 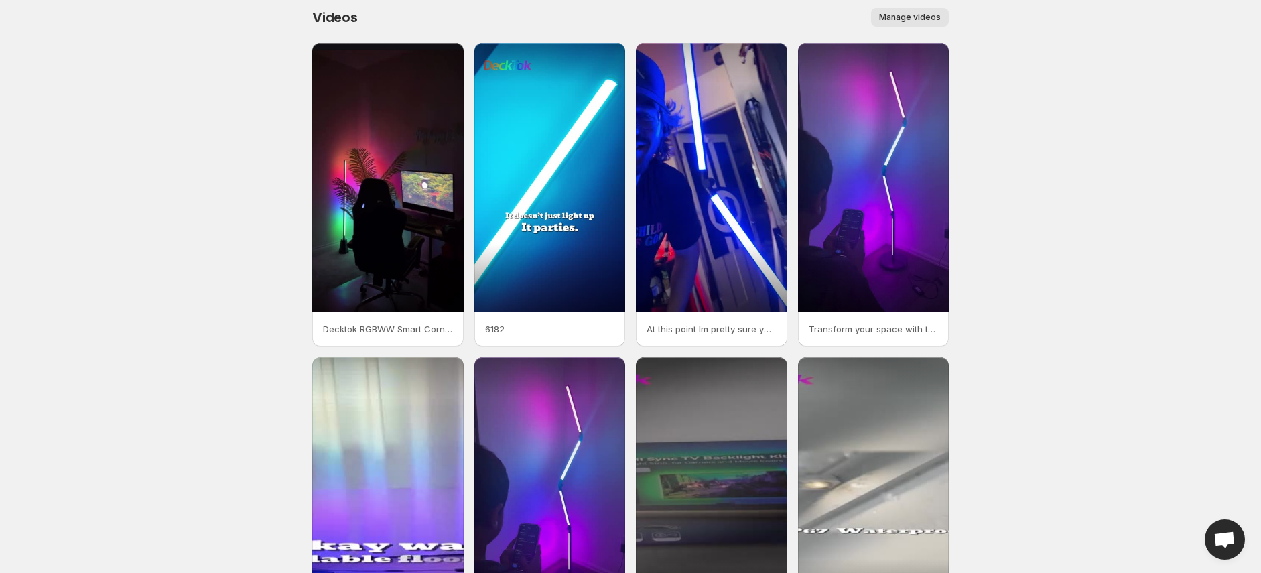 I want to click on button: Manage videos, so click(x=910, y=17).